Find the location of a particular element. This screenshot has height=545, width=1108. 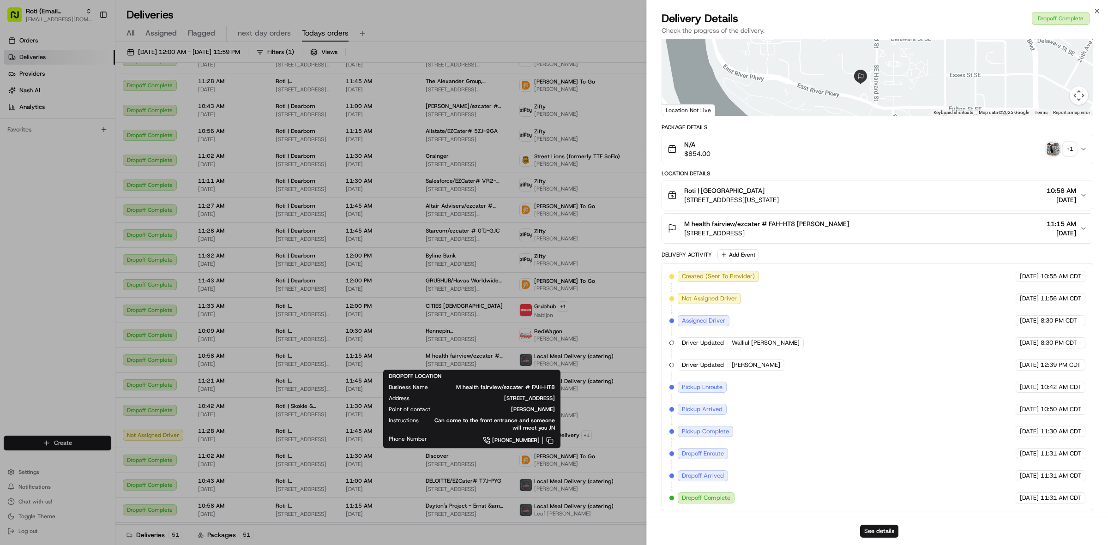

span: Map data ©2025 Google is located at coordinates (1004, 112).